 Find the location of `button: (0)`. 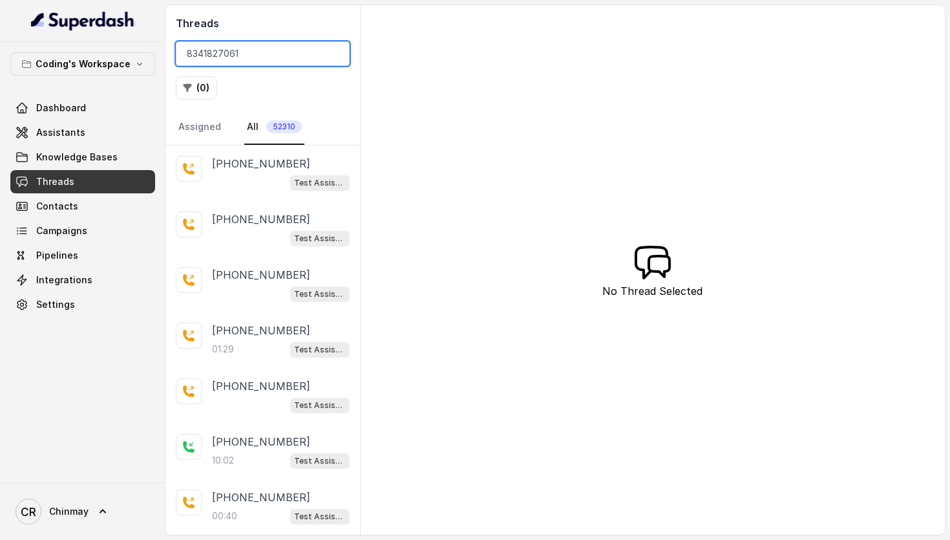

button: (0) is located at coordinates (197, 88).